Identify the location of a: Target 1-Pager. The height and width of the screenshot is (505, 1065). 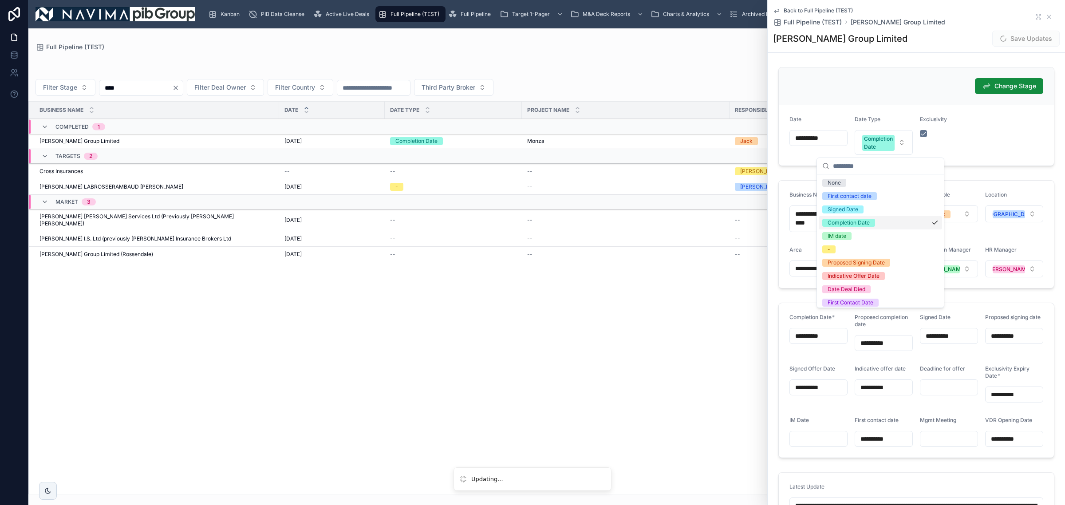
(532, 14).